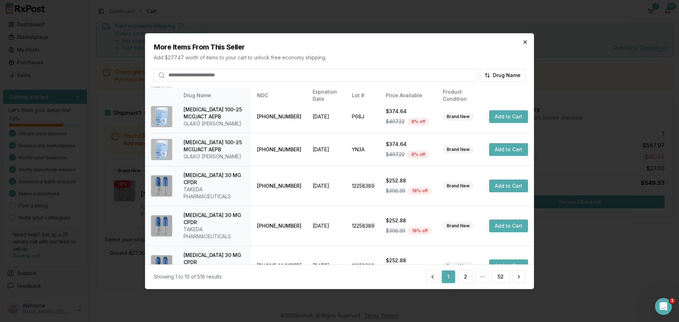 The width and height of the screenshot is (679, 322). Describe the element at coordinates (460, 95) in the screenshot. I see `th: Product Condition` at that location.